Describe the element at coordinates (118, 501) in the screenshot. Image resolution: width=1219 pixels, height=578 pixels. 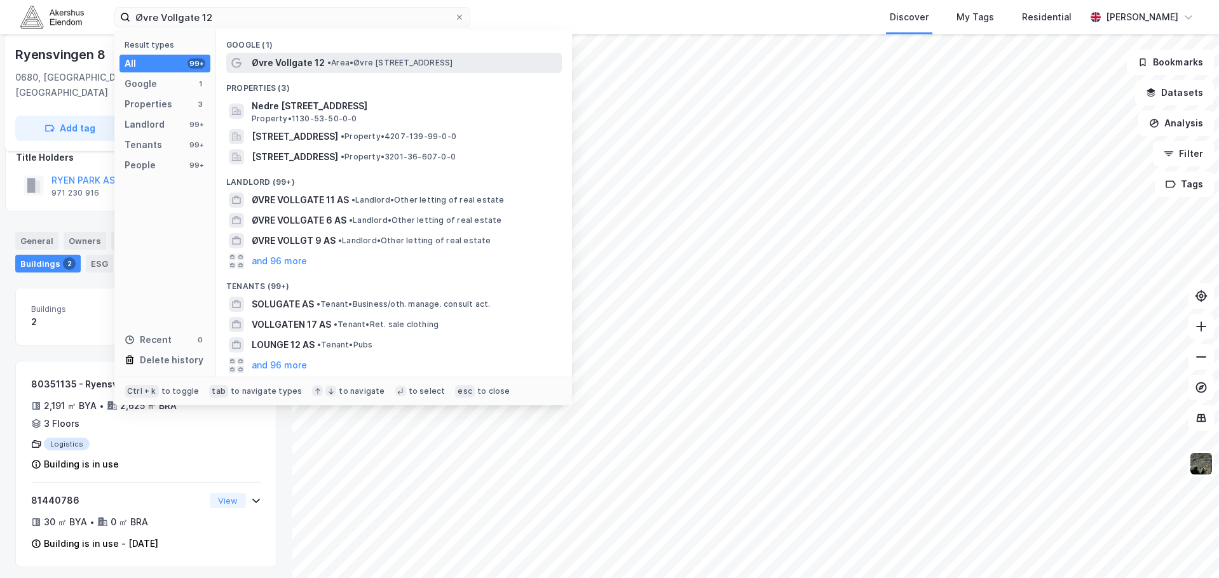
I see `div: 81440786` at that location.